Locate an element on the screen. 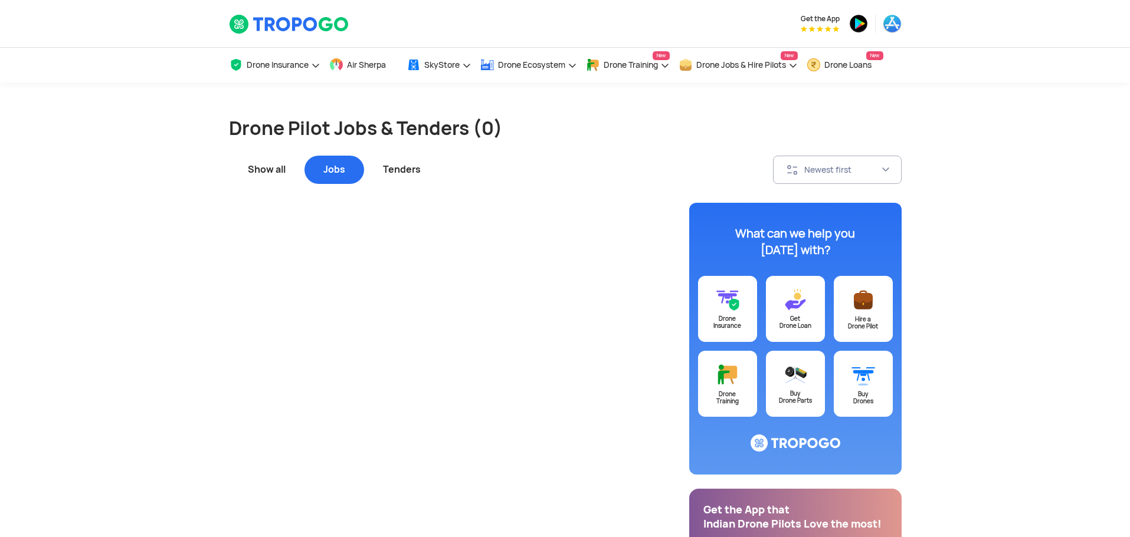 The image size is (1130, 537). img: ic_droneparts@3x.svg is located at coordinates (795, 375).